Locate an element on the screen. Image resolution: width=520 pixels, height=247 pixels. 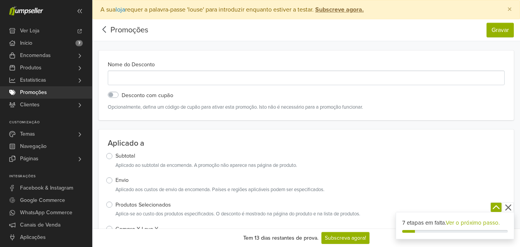
span: Aplicações is located at coordinates (33, 237).